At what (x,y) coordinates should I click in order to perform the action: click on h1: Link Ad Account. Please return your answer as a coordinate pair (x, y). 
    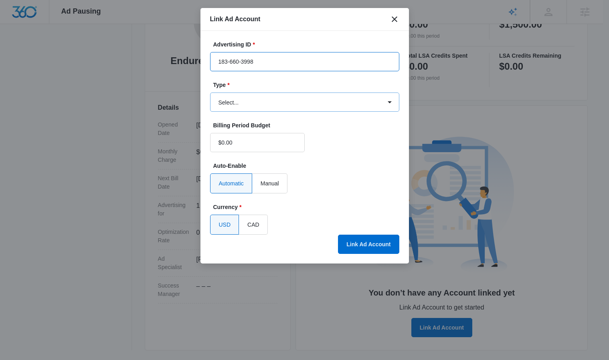
    Looking at the image, I should click on (235, 19).